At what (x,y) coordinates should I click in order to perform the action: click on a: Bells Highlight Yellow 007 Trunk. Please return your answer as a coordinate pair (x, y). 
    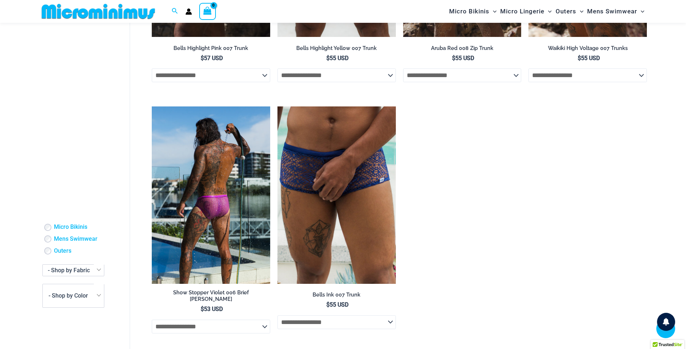
    Looking at the image, I should click on (336, 50).